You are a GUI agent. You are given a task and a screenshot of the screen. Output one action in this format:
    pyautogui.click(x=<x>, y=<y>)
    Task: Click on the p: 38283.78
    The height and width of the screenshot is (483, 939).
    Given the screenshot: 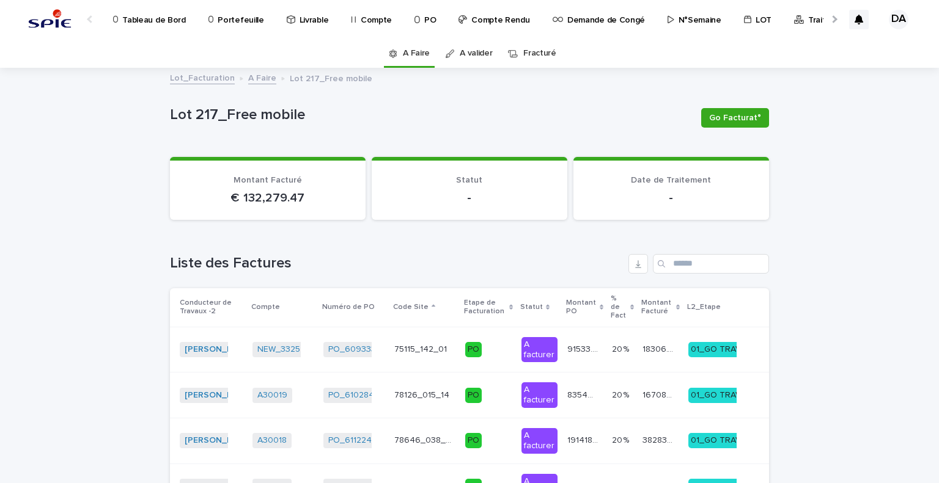 What is the action you would take?
    pyautogui.click(x=659, y=439)
    